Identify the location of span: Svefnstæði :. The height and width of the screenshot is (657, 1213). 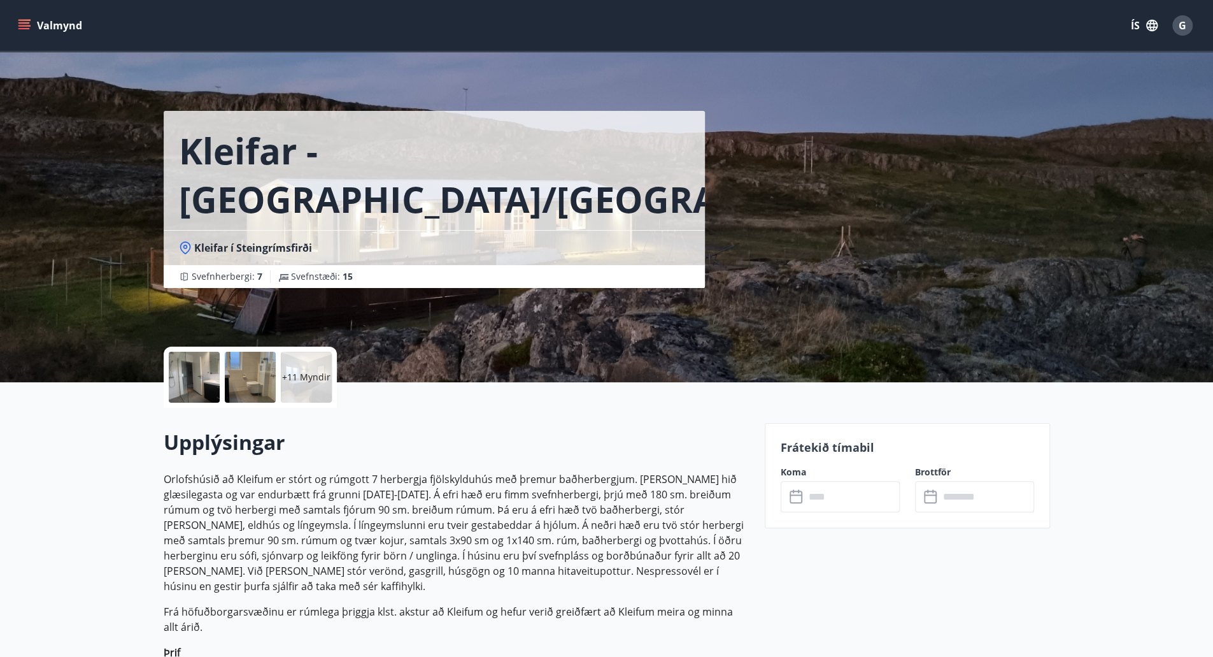
(322, 276).